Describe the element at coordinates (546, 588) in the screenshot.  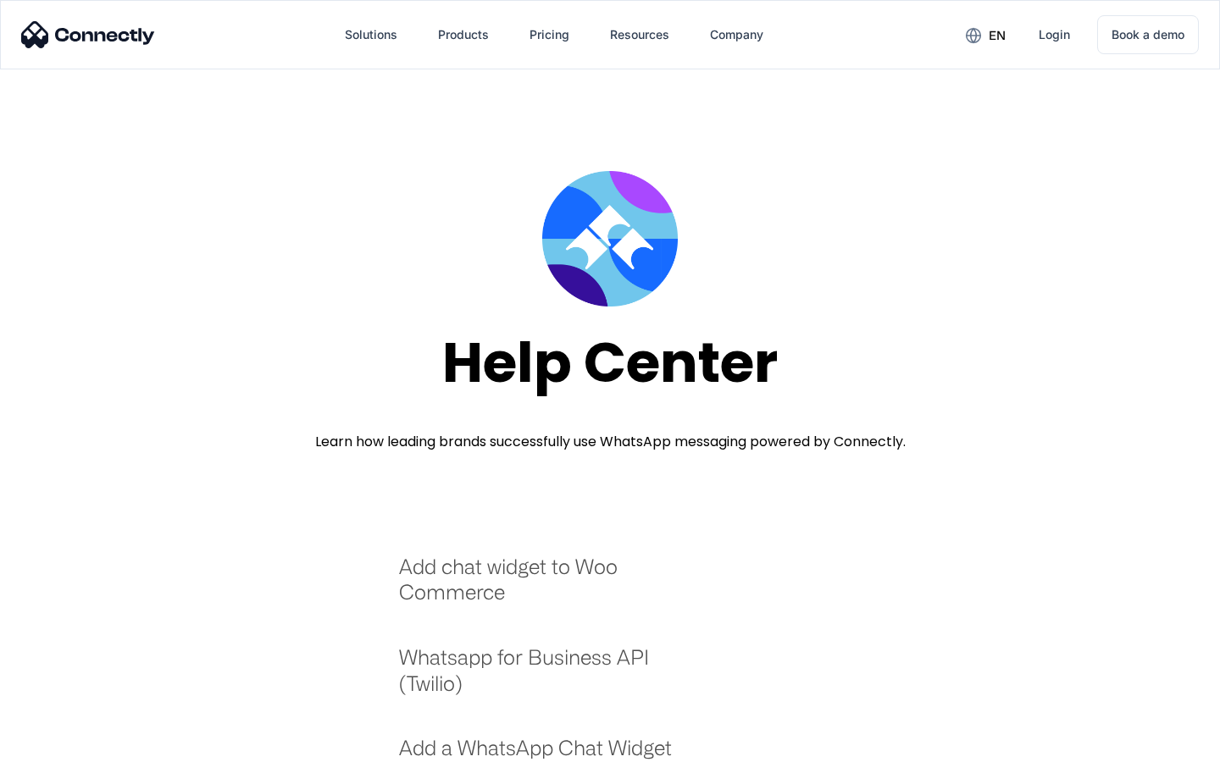
I see `a: Add chat widget to Woo Commerce` at that location.